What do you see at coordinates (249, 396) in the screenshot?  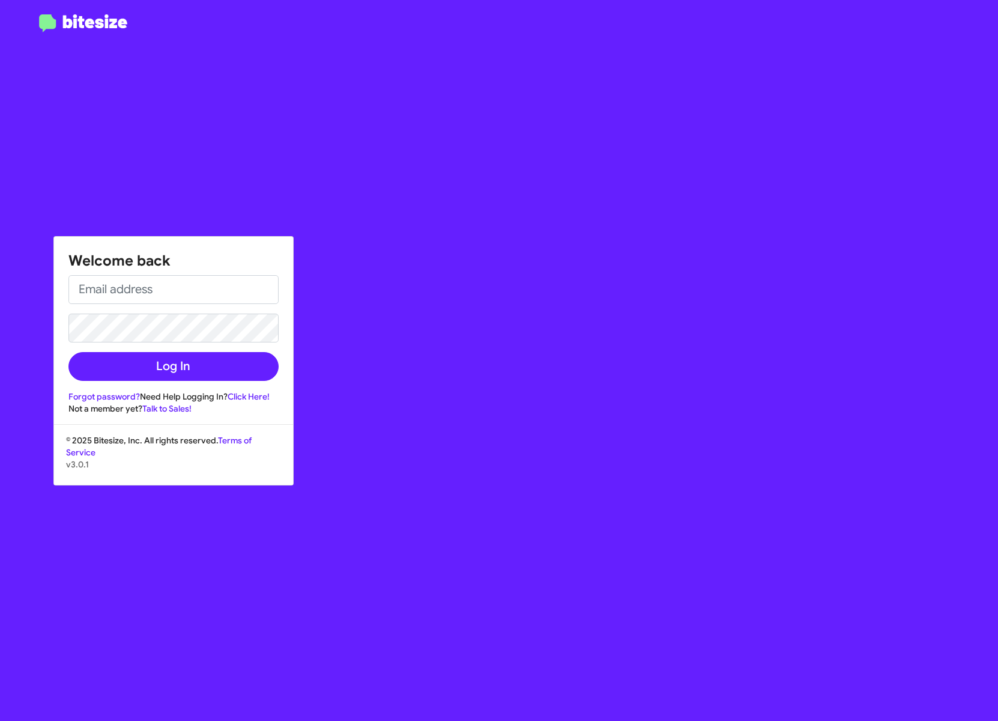 I see `a: Click Here!` at bounding box center [249, 396].